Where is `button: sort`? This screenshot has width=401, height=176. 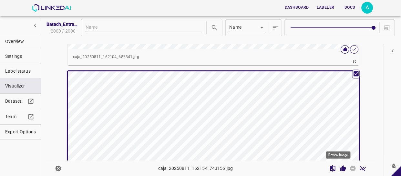 button: sort is located at coordinates (275, 28).